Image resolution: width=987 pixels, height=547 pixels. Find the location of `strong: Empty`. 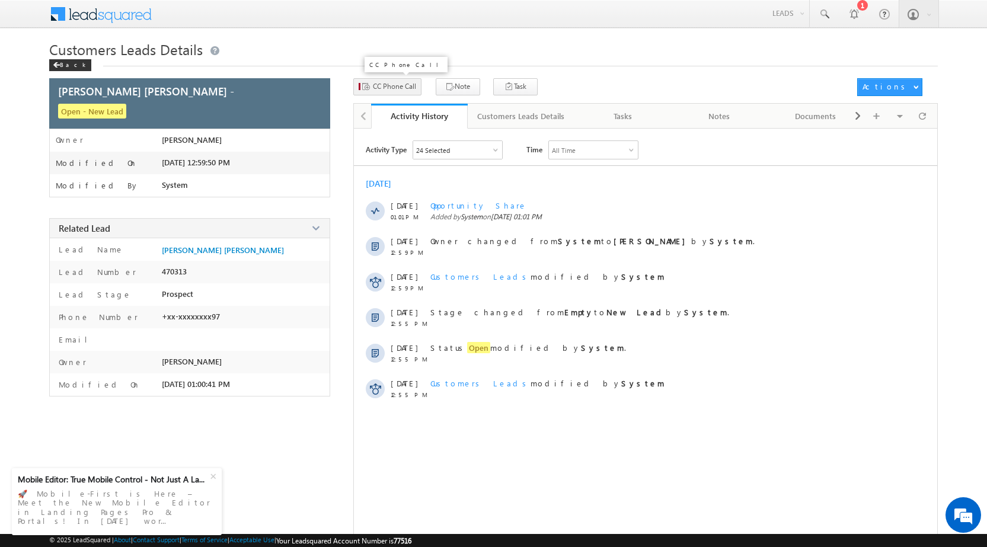

strong: Empty is located at coordinates (579, 312).